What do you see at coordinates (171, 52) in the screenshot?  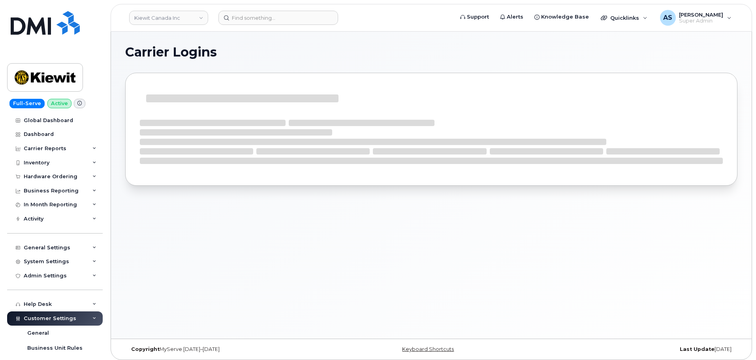 I see `span: Carrier Logins` at bounding box center [171, 52].